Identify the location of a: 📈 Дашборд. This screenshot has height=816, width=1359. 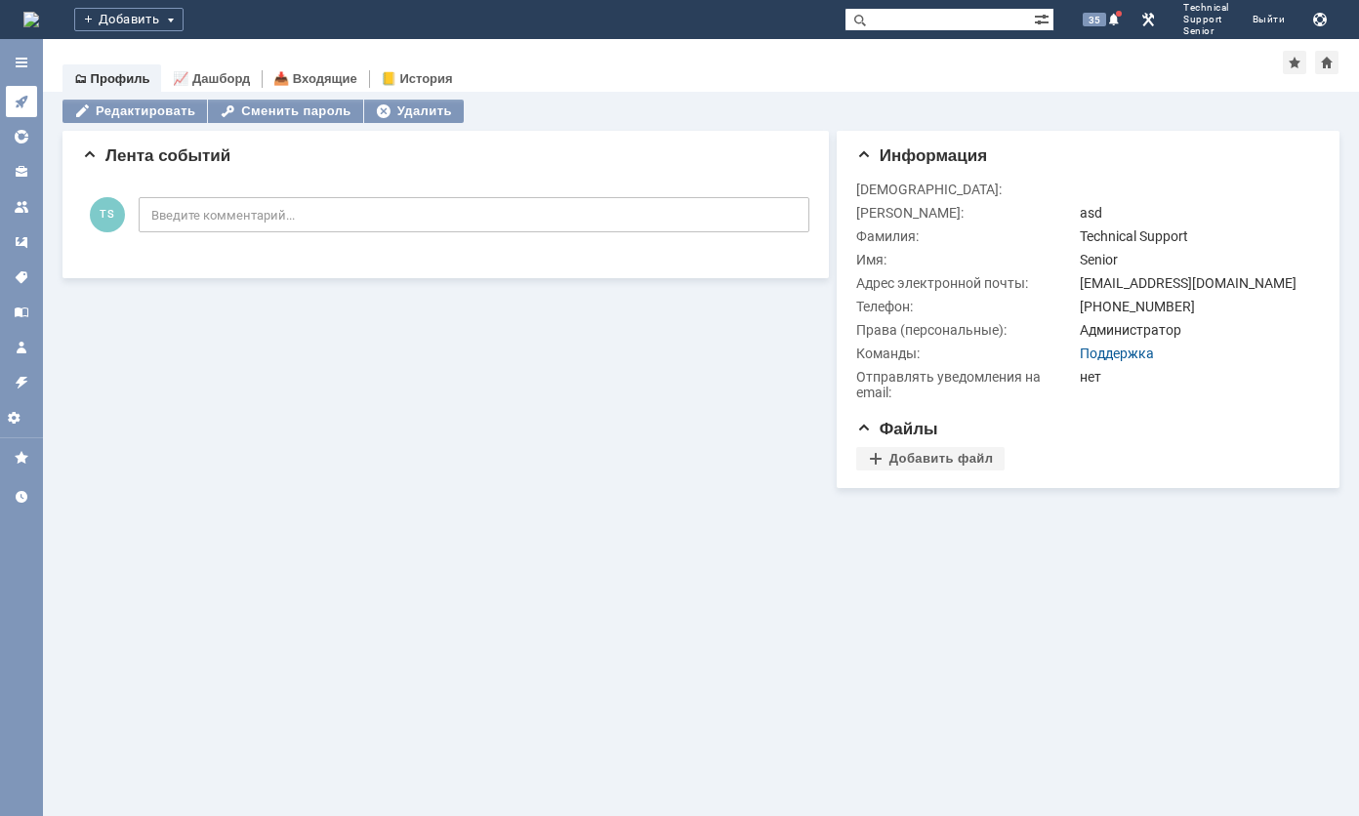
(211, 78).